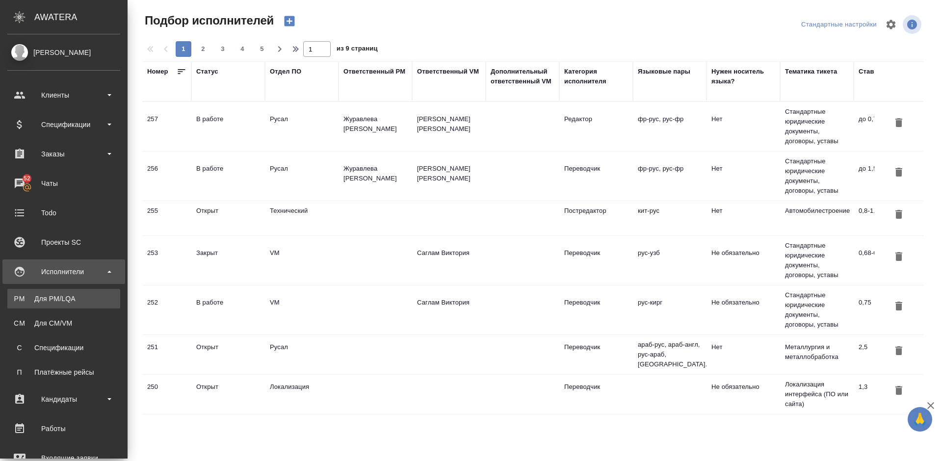 The image size is (942, 461). What do you see at coordinates (64, 183) in the screenshot?
I see `a: 52Чаты` at bounding box center [64, 183].